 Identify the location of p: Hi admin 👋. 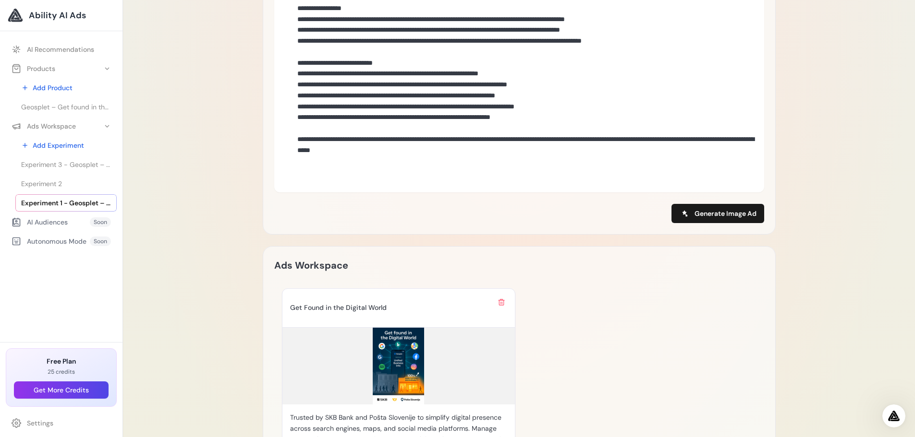
(96, 76).